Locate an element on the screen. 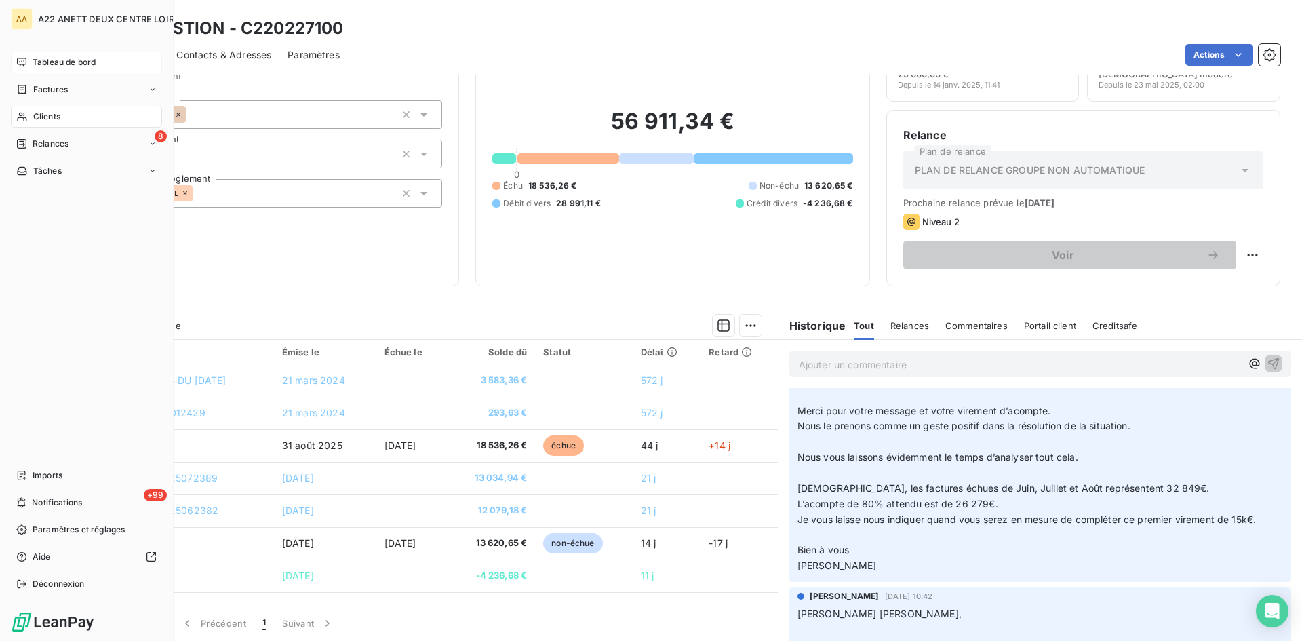 The image size is (1302, 641). span: Merci pour votre message et votre virement d’acompte. is located at coordinates (924, 410).